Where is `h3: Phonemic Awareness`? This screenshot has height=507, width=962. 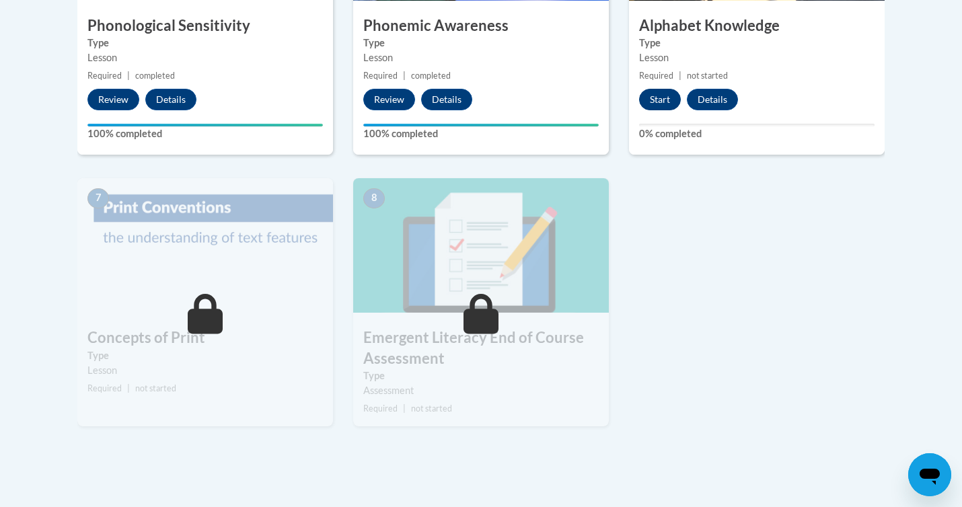 h3: Phonemic Awareness is located at coordinates (481, 26).